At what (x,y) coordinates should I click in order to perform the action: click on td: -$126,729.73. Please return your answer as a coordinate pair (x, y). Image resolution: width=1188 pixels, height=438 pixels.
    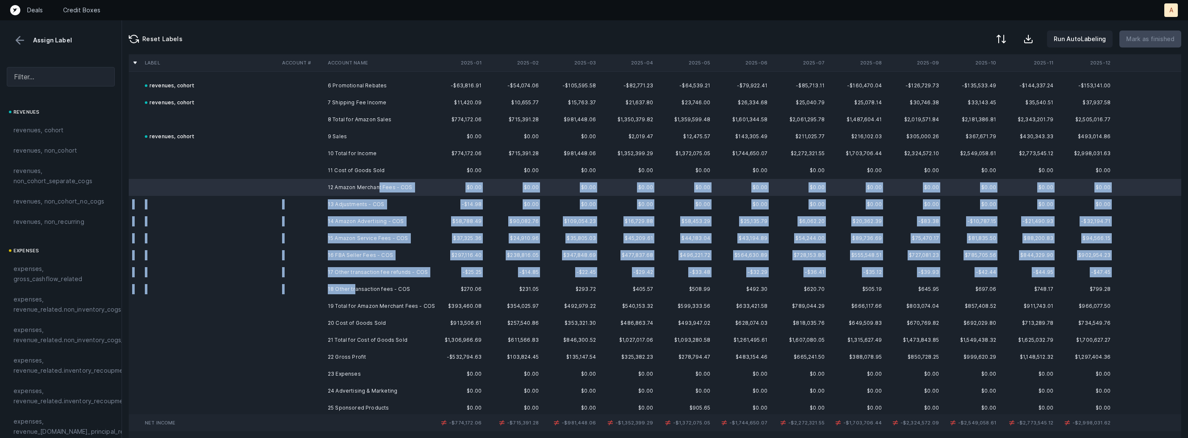
    Looking at the image, I should click on (914, 86).